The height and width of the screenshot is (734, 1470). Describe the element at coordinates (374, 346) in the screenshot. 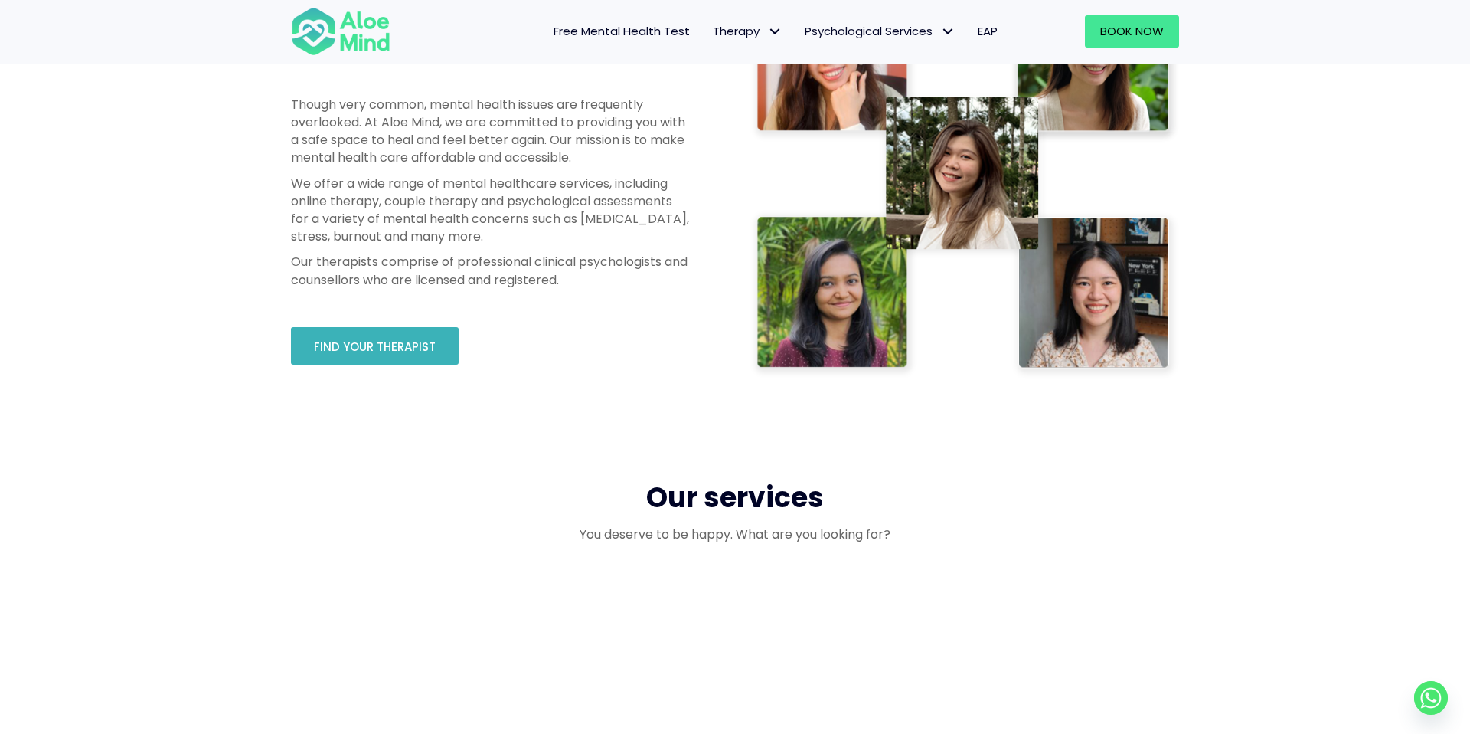

I see `span: Find your therapist` at that location.